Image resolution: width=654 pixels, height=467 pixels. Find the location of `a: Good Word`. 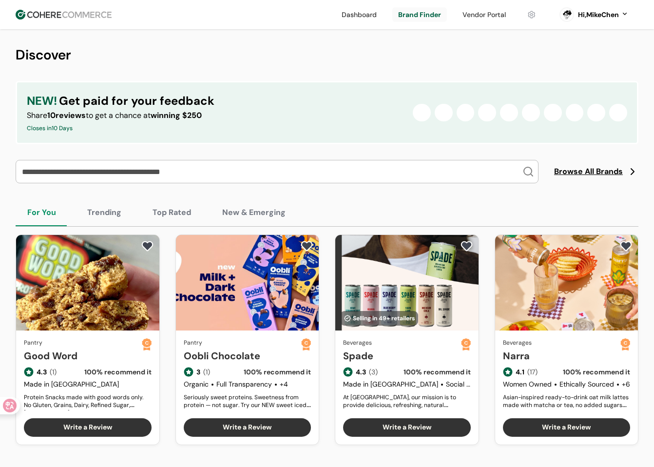

a: Good Word is located at coordinates (83, 356).